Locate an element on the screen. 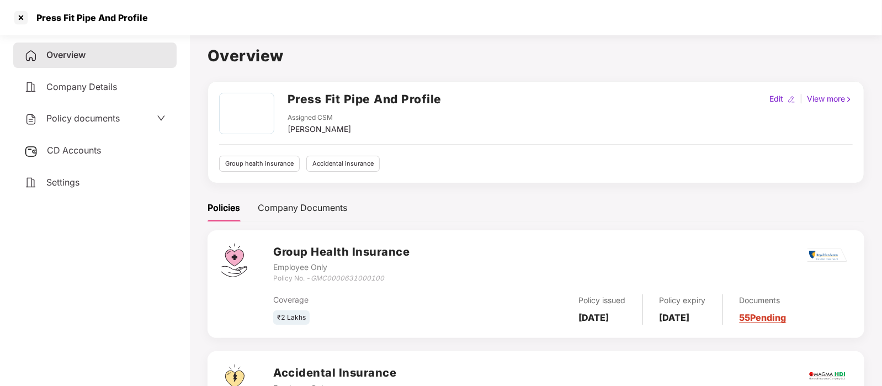 The image size is (882, 386). div: Policy expiry is located at coordinates (683, 300).